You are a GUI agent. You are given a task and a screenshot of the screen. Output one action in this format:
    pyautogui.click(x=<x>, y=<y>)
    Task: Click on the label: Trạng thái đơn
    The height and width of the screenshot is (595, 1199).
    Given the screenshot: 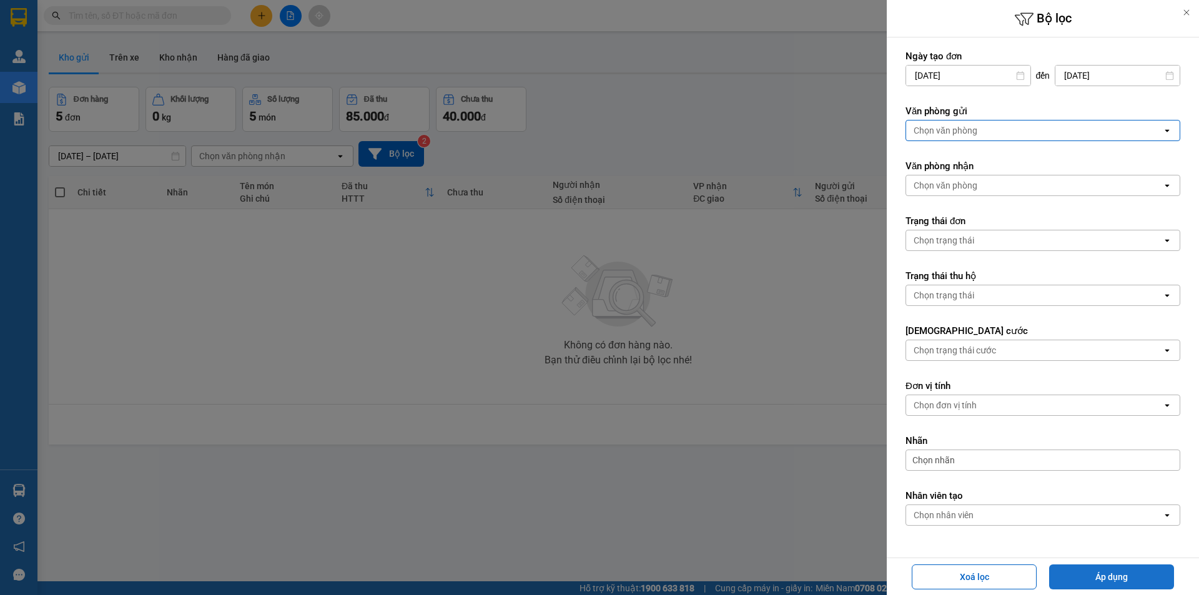 What is the action you would take?
    pyautogui.click(x=1043, y=221)
    